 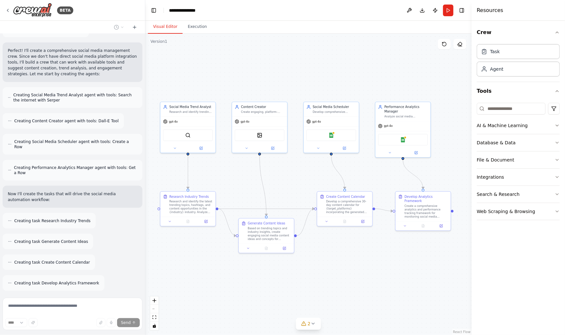 What do you see at coordinates (72, 62) in the screenshot?
I see `p: Perfect! I'll create a comprehensive social media management crew. Since we don't have direct soc...` at bounding box center [72, 62].